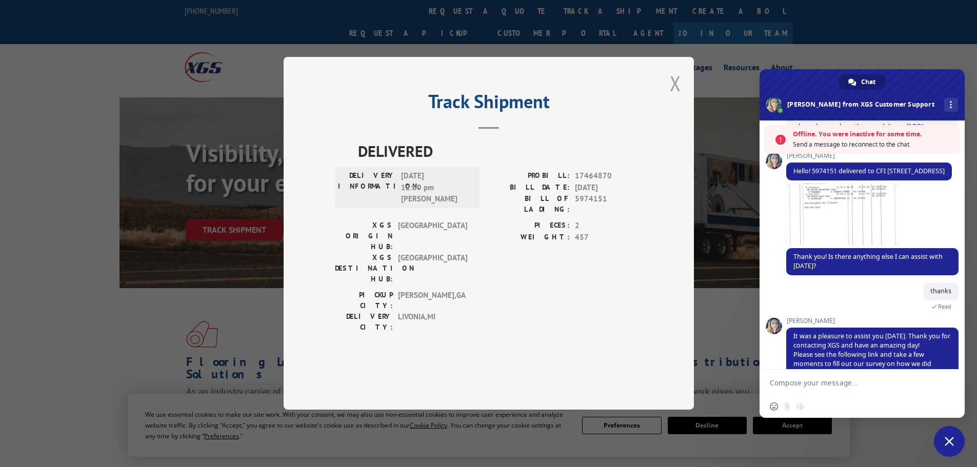 This screenshot has width=977, height=467. What do you see at coordinates (609, 205) in the screenshot?
I see `span: 5974151` at bounding box center [609, 205].